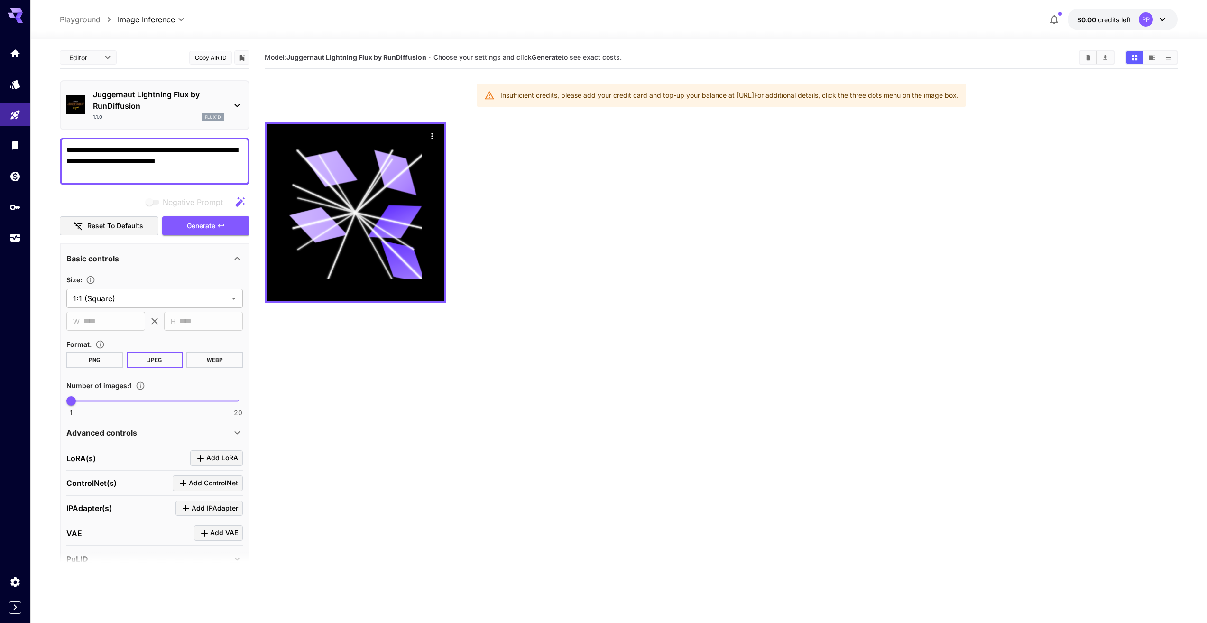  Describe the element at coordinates (1114, 19) in the screenshot. I see `span: credits left` at that location.